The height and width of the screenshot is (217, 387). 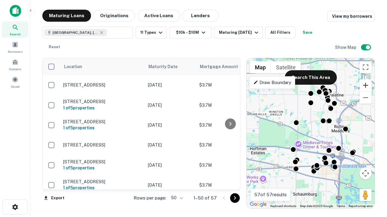 I want to click on a: Search, so click(x=15, y=30).